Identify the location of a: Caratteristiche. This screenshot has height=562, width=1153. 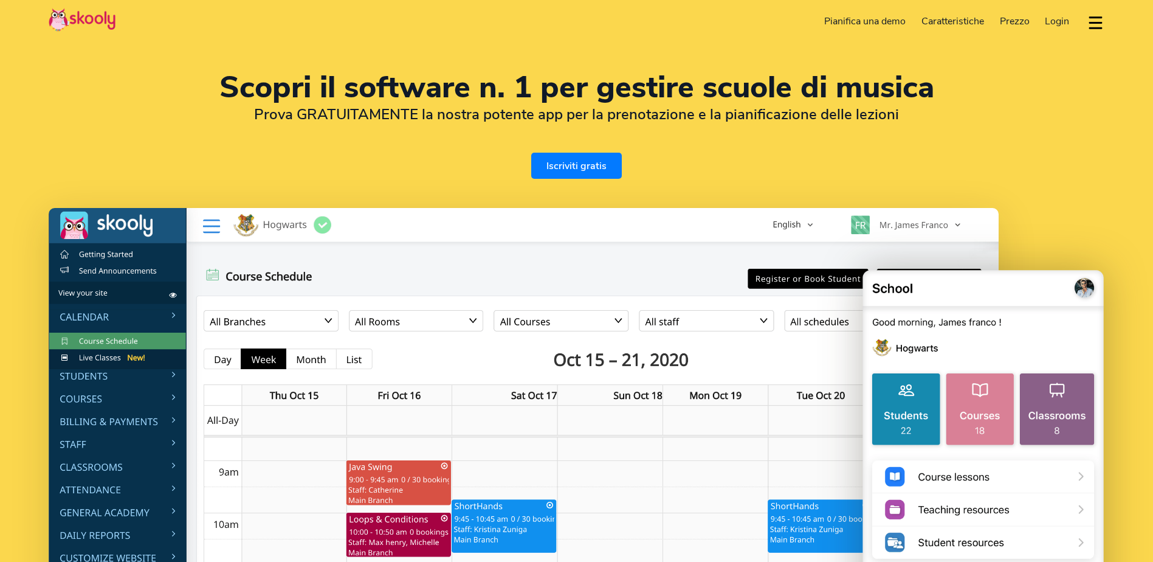
(952, 21).